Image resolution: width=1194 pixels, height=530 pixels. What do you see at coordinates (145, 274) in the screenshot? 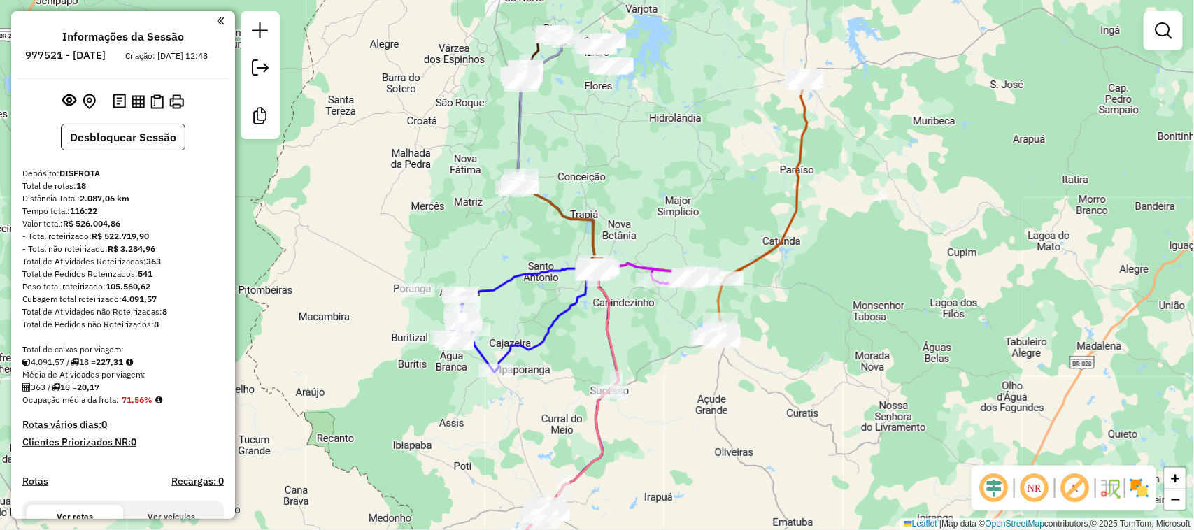
I see `strong: 541` at bounding box center [145, 274].